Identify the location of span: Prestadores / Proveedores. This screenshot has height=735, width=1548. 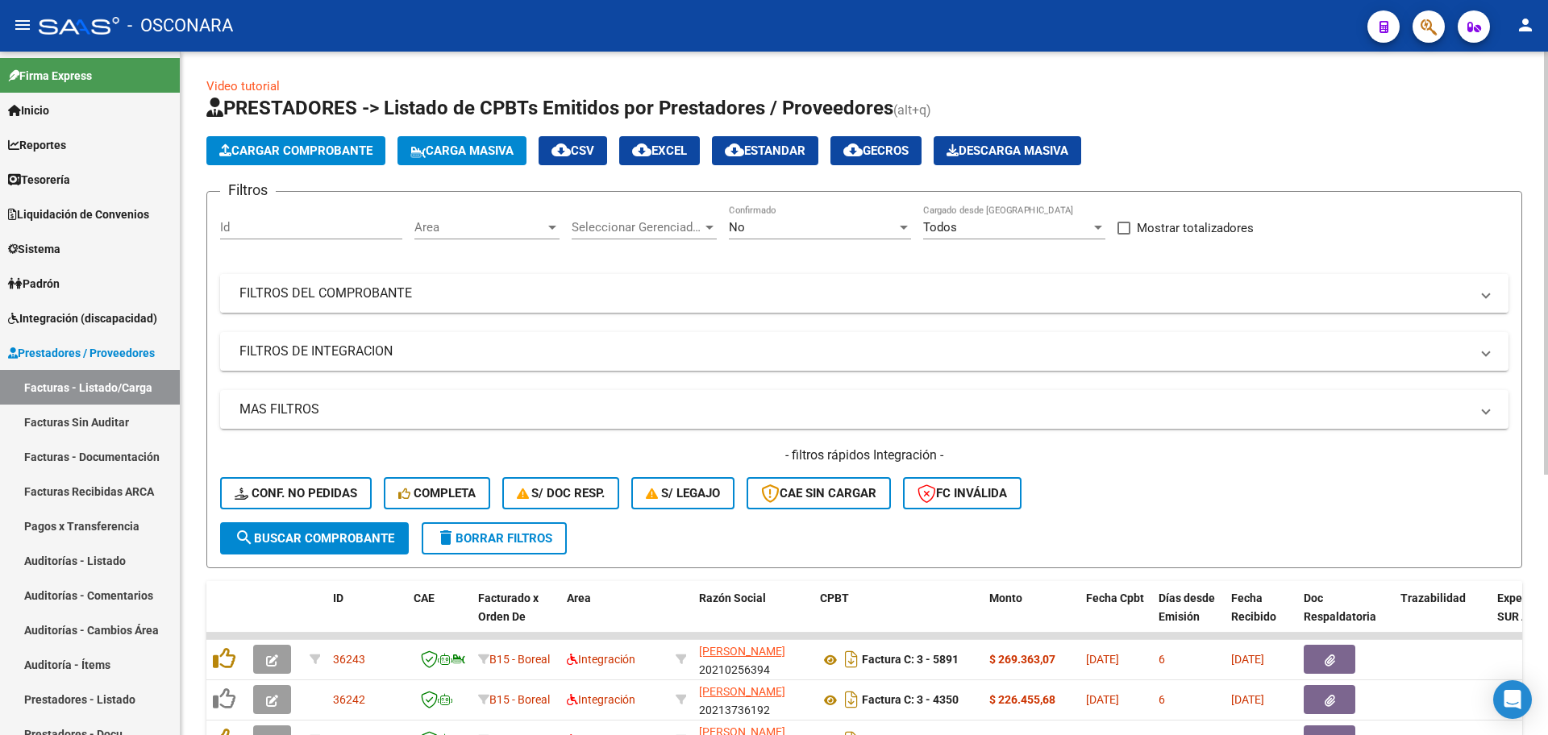
(81, 353).